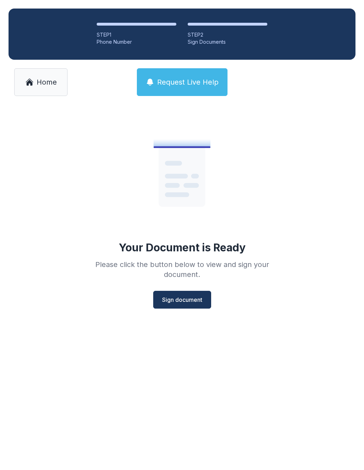  I want to click on span: Sign document, so click(182, 299).